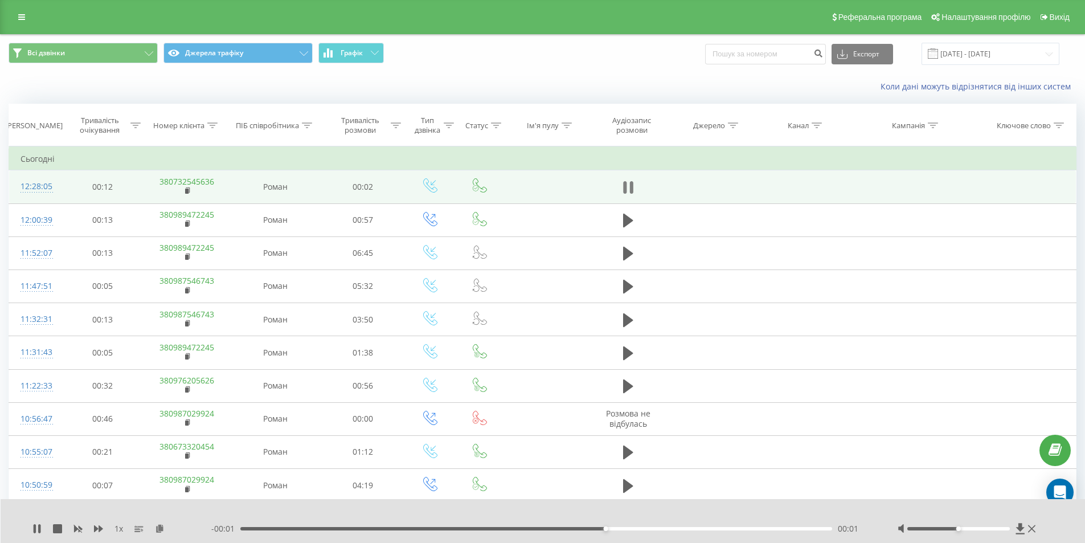 The height and width of the screenshot is (543, 1085). What do you see at coordinates (118, 529) in the screenshot?
I see `span: 1 x` at bounding box center [118, 529].